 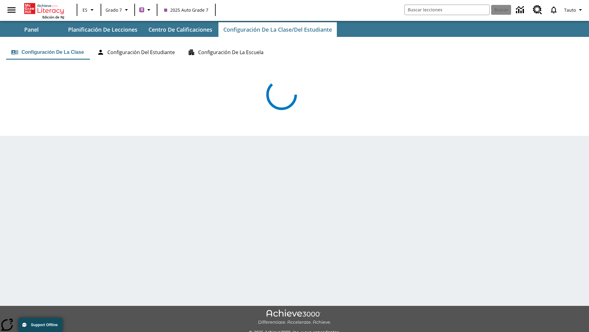 What do you see at coordinates (136, 52) in the screenshot?
I see `button: Configuración del estudiante` at bounding box center [136, 52].